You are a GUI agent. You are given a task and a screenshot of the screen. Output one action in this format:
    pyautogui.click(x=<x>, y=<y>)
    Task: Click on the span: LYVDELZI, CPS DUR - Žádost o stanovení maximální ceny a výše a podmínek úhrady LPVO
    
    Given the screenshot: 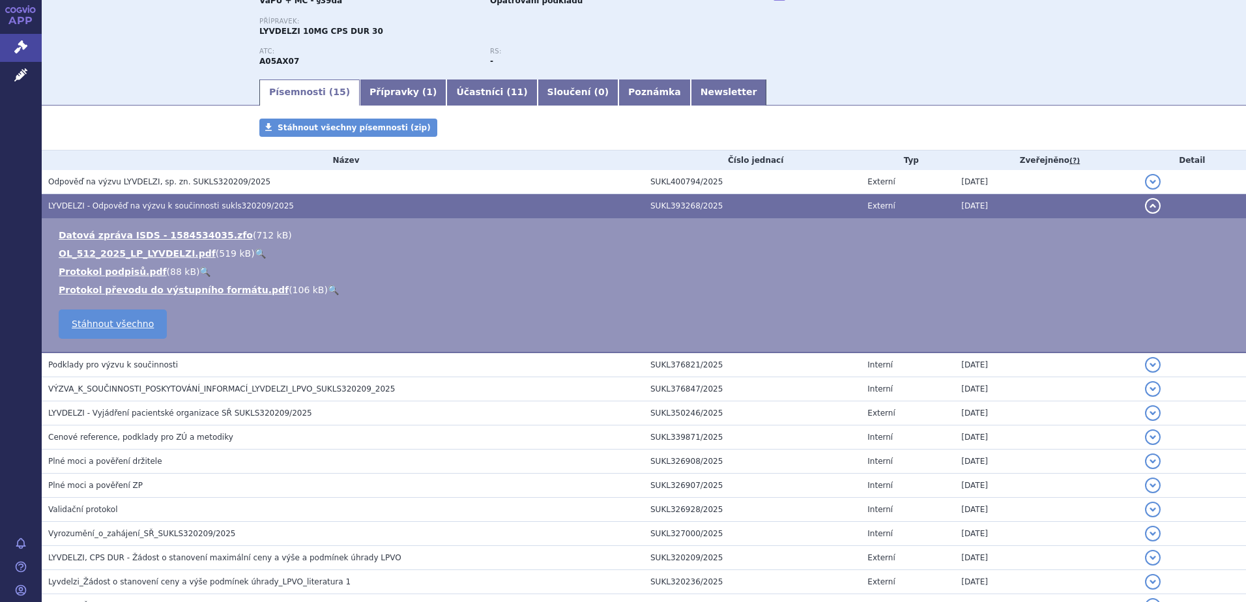 What is the action you would take?
    pyautogui.click(x=225, y=558)
    